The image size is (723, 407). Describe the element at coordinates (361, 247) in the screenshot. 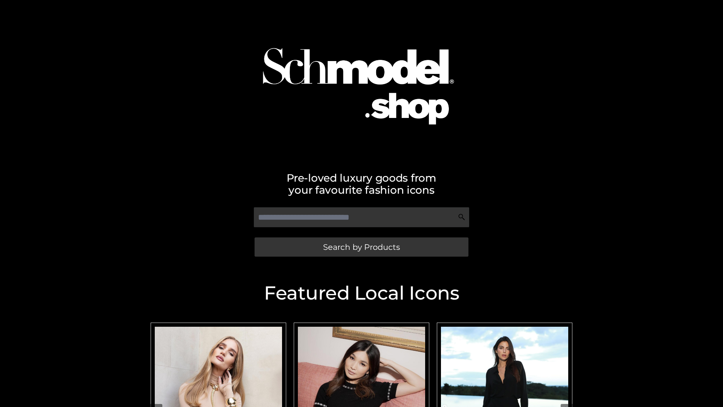

I see `a: Search by Products` at that location.